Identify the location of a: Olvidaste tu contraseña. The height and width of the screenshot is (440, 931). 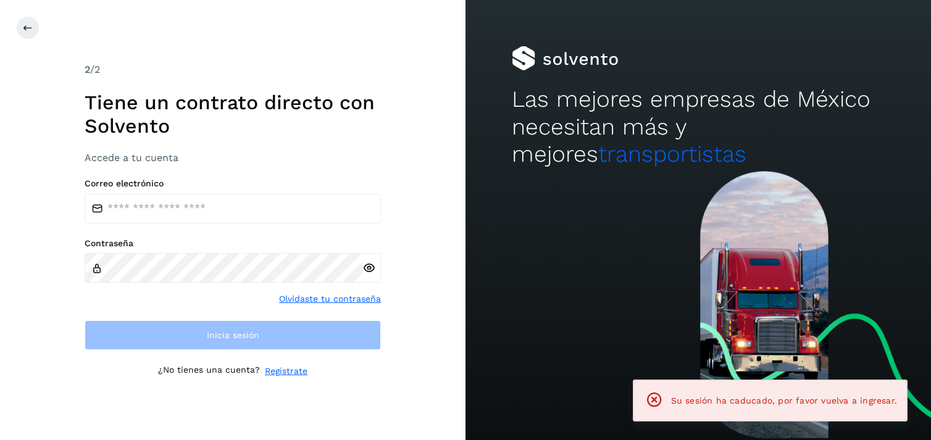
(330, 299).